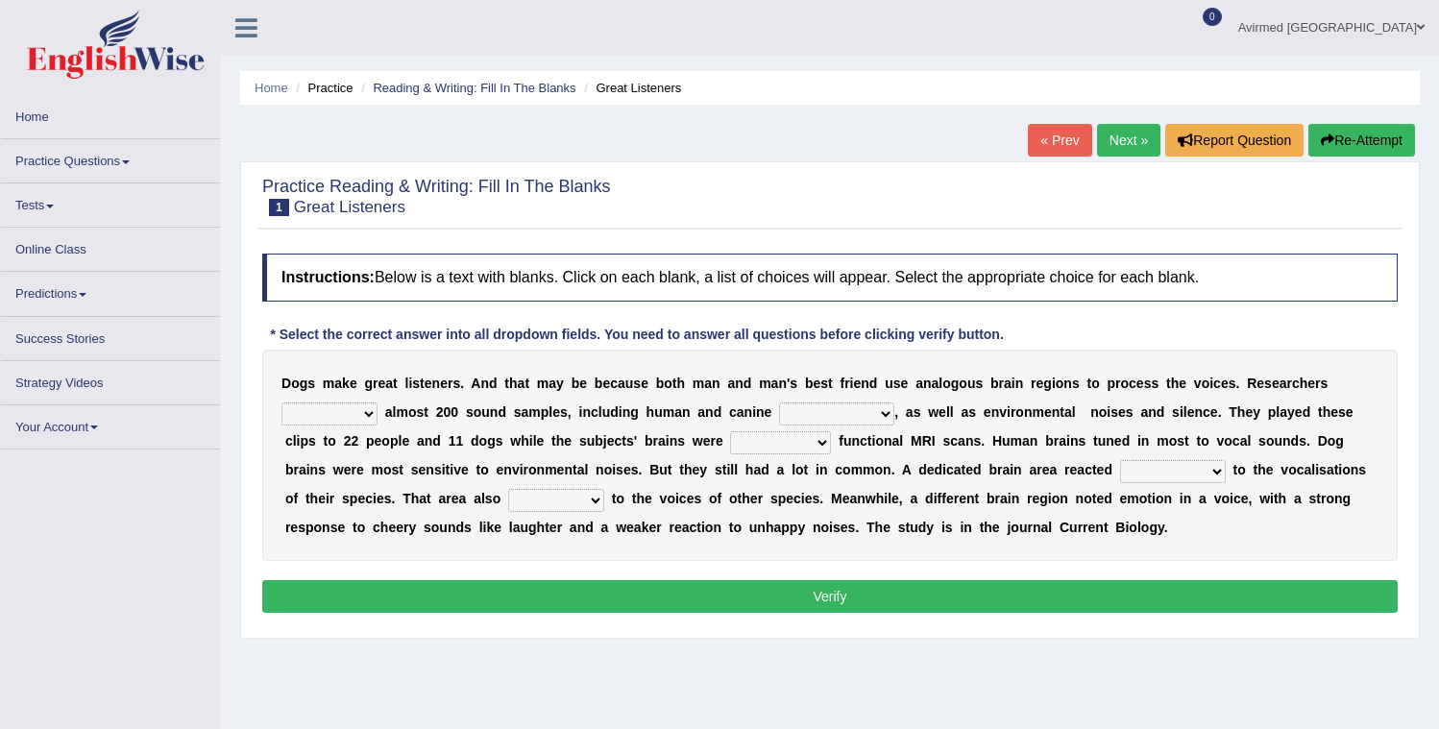  What do you see at coordinates (1272, 412) in the screenshot?
I see `b: p` at bounding box center [1272, 412].